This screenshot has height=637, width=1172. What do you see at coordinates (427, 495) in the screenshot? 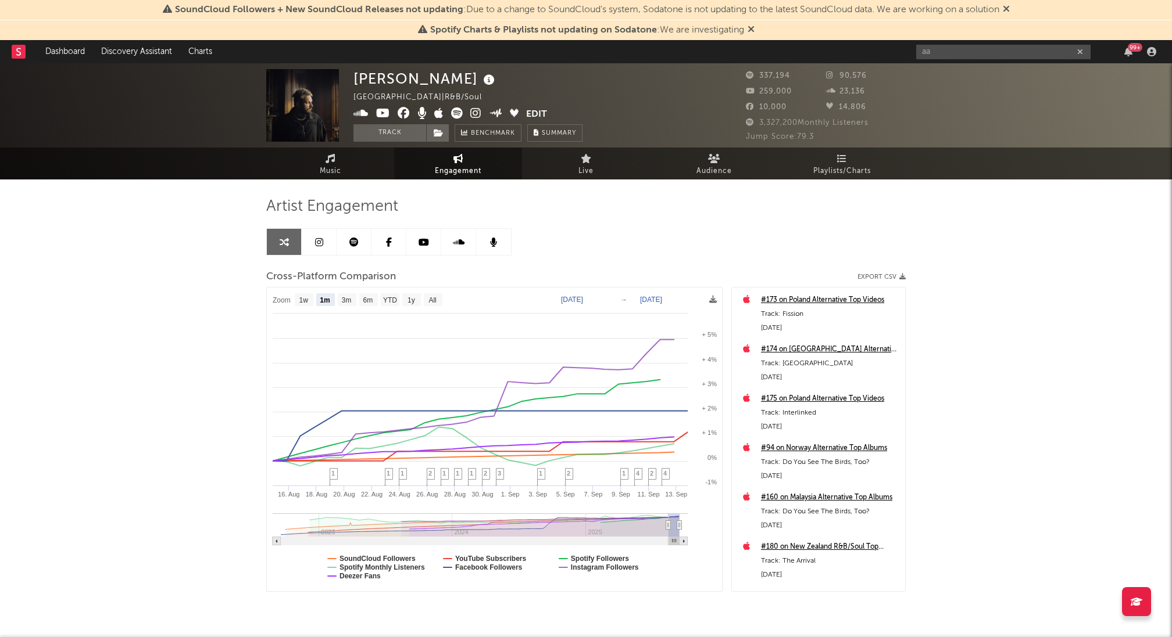
I see `text: 26. Aug` at bounding box center [427, 495].